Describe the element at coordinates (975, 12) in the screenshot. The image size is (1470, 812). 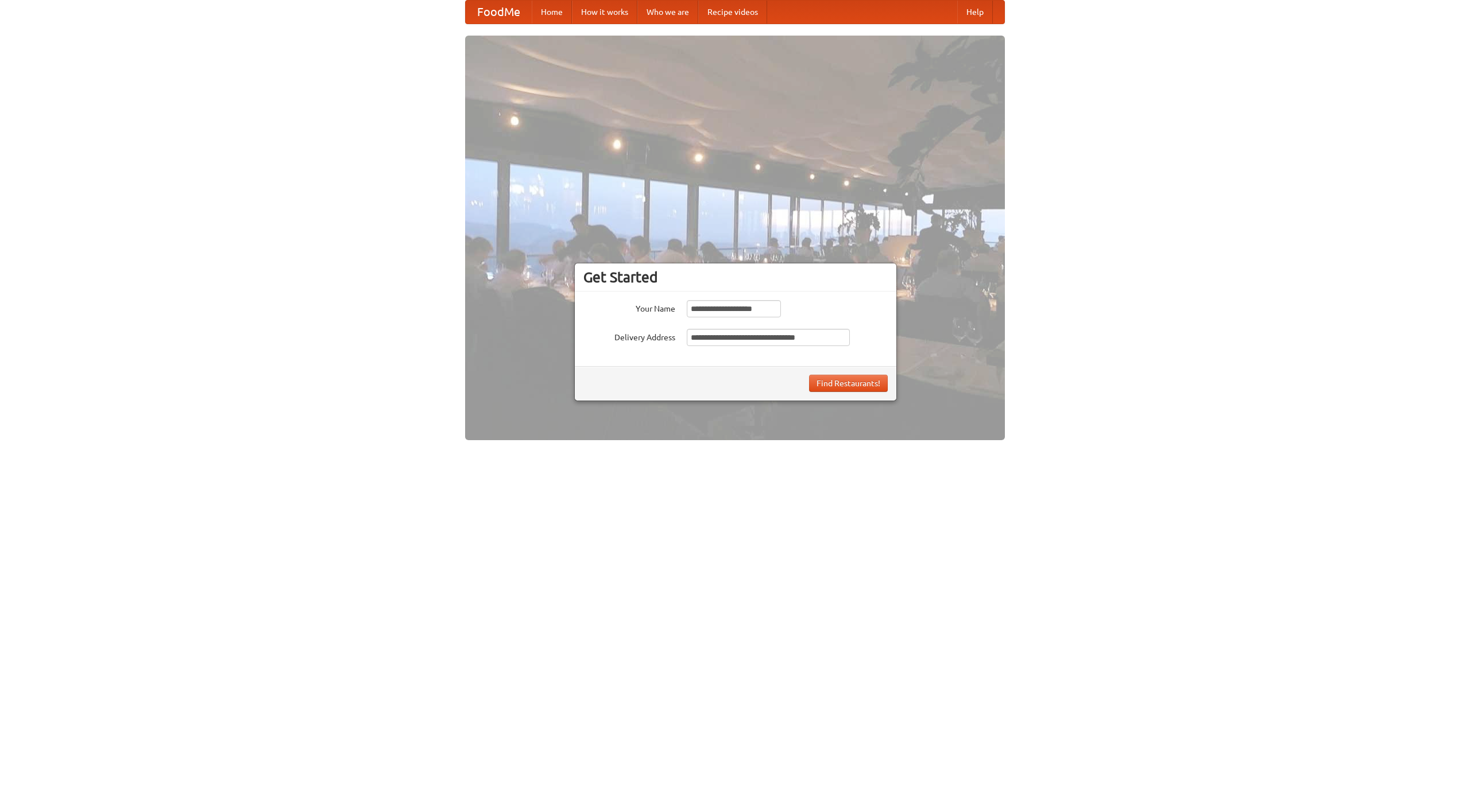
I see `a: Help` at that location.